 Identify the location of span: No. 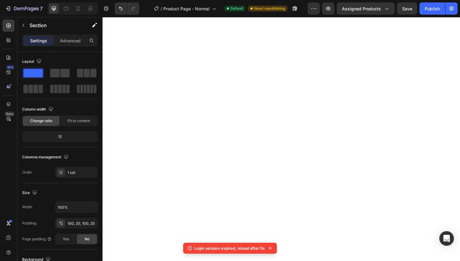
(87, 239).